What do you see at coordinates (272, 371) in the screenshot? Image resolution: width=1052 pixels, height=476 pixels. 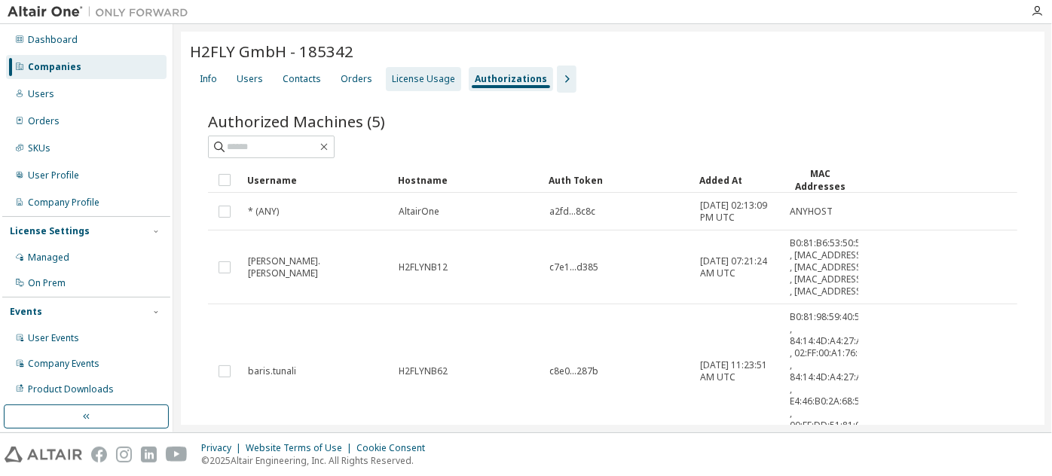 I see `span: baris.tunali` at bounding box center [272, 371].